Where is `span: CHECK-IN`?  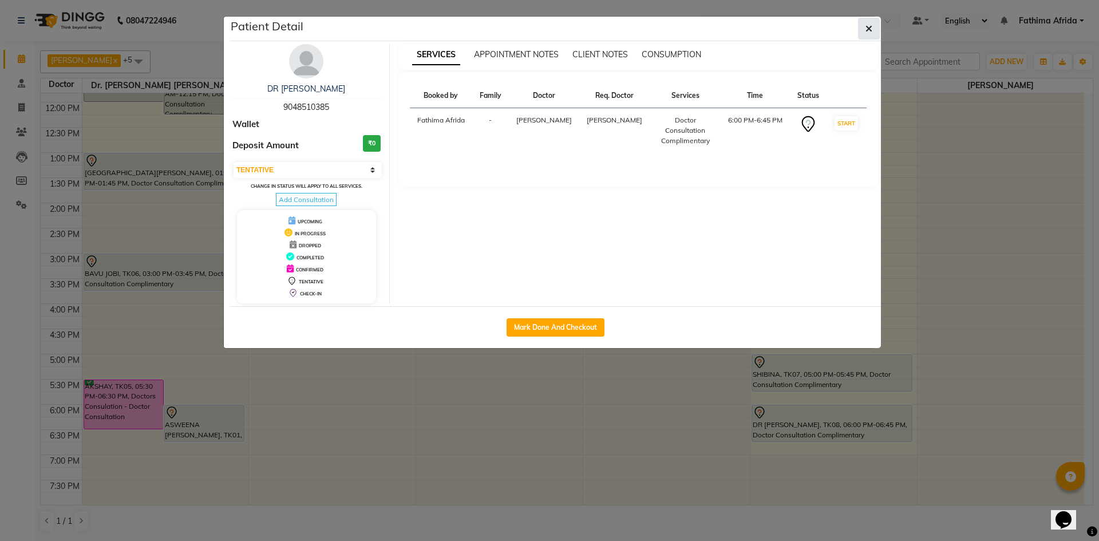 span: CHECK-IN is located at coordinates (311, 294).